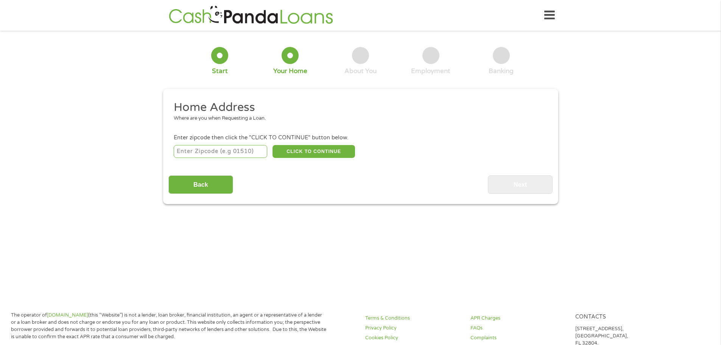  I want to click on a: FAQs, so click(519, 328).